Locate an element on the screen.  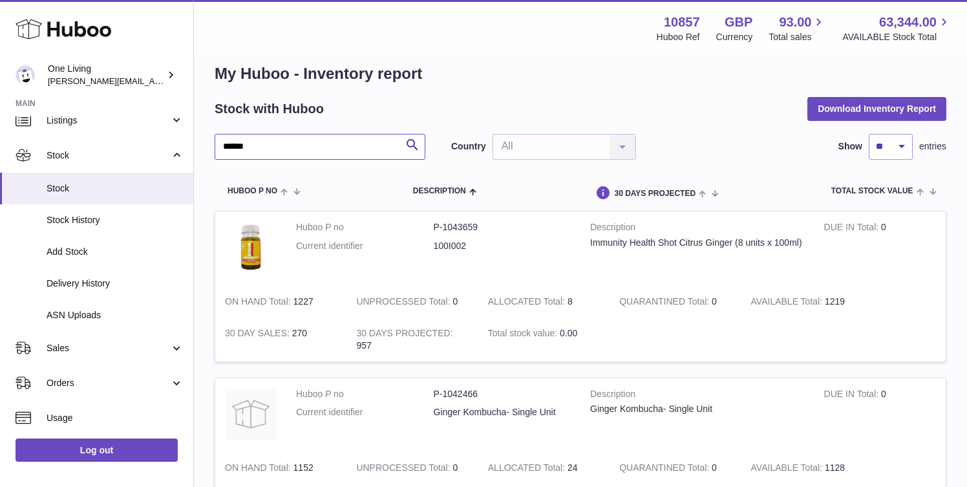
strong: GBP is located at coordinates (738, 22).